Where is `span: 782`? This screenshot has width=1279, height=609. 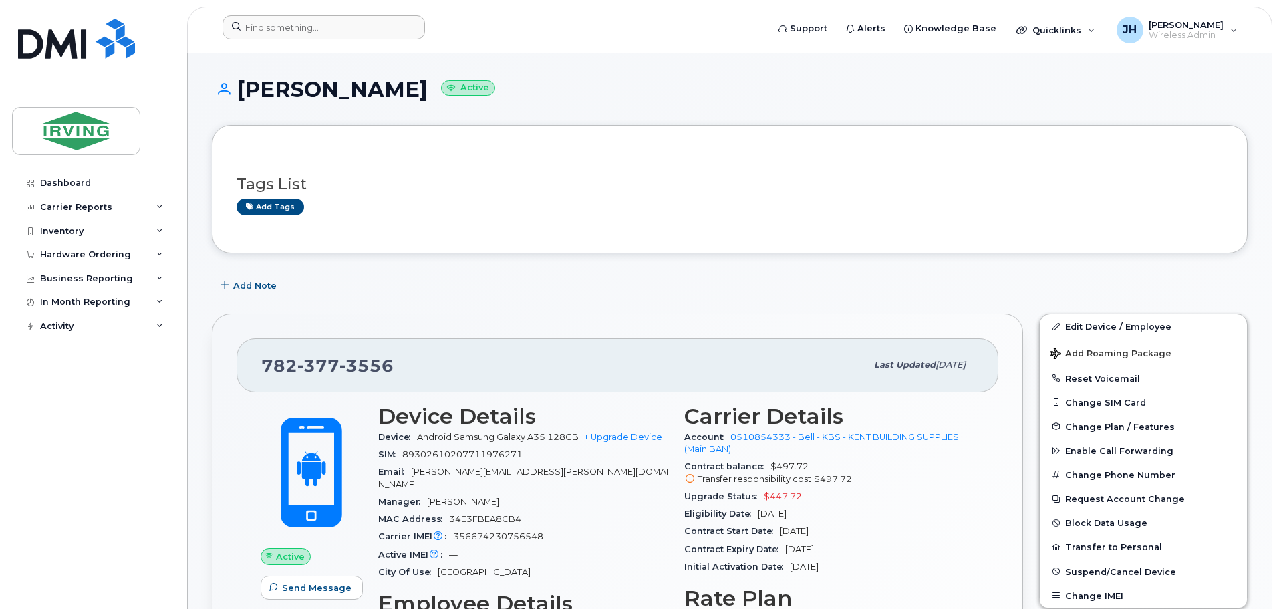
span: 782 is located at coordinates (327, 366).